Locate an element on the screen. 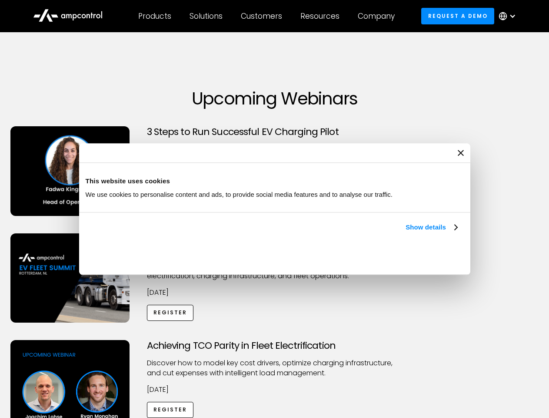  a: Request a demo is located at coordinates (458, 16).